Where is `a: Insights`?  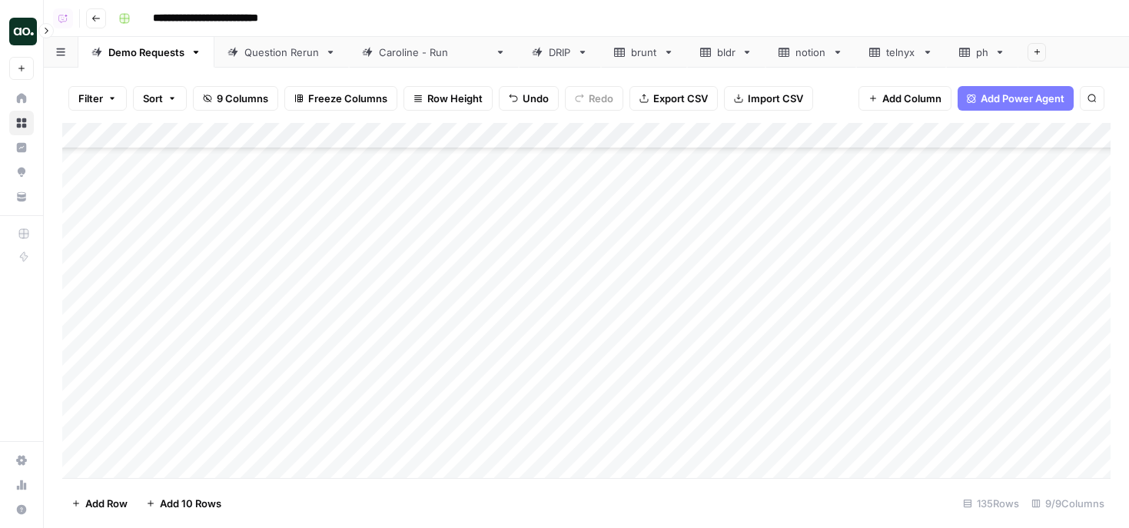
a: Insights is located at coordinates (22, 148).